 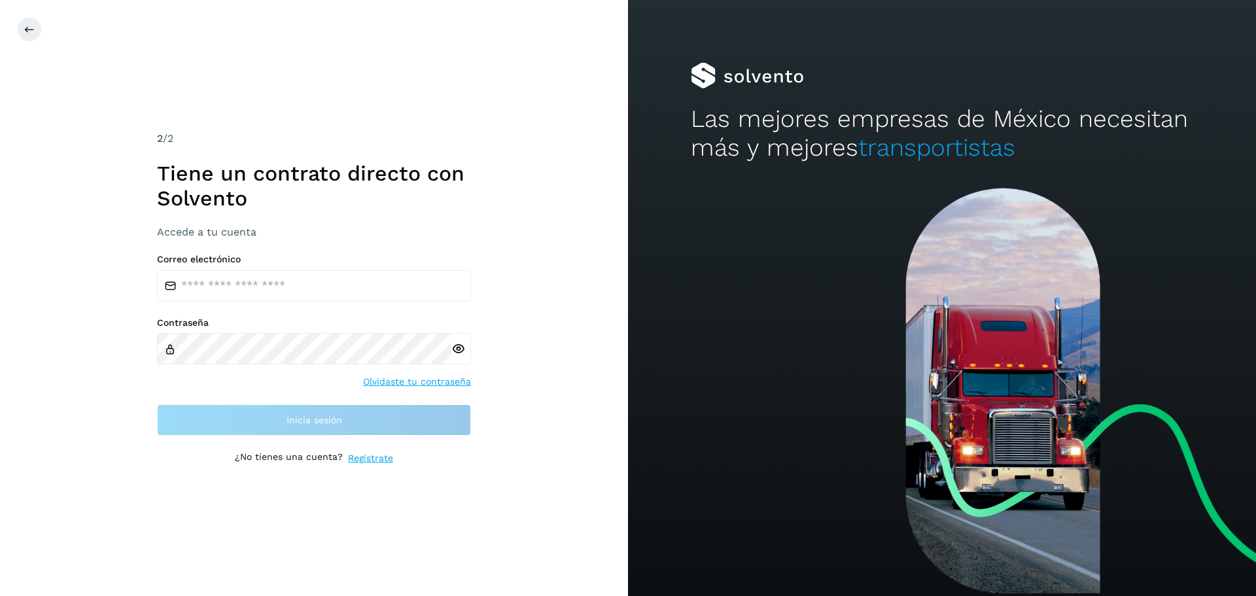 I want to click on h2: Las mejores empresas de México necesitan más y mejores, so click(x=942, y=133).